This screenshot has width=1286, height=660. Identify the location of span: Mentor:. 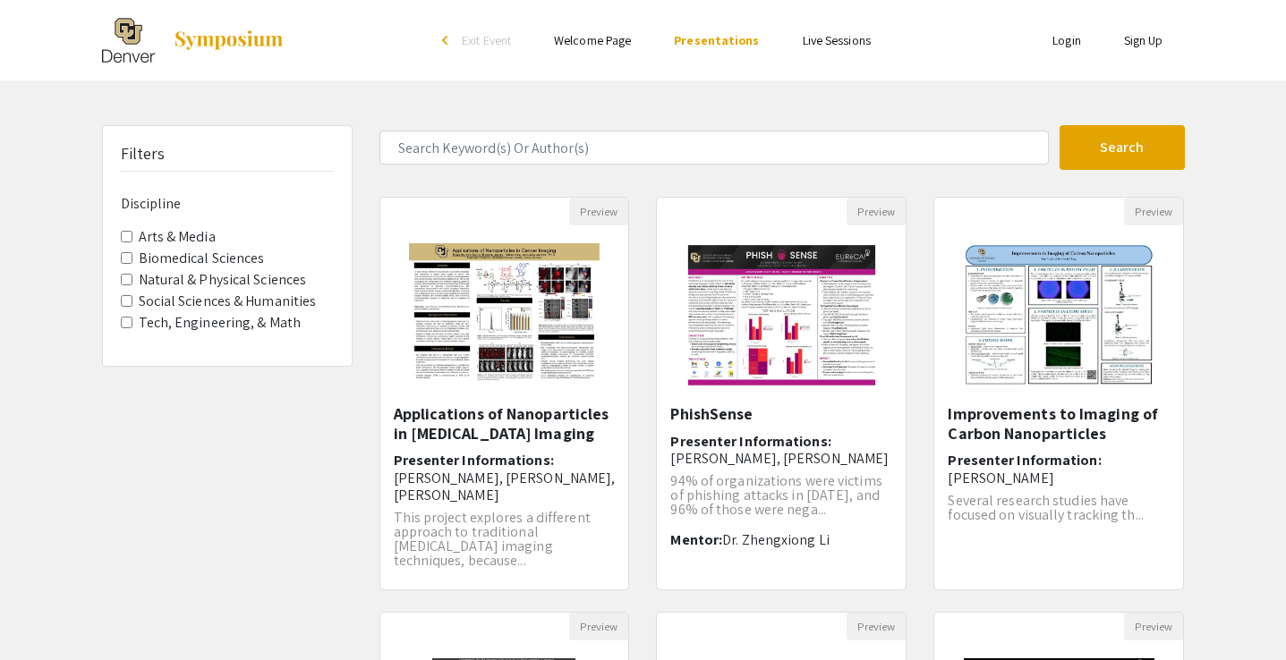
(696, 539).